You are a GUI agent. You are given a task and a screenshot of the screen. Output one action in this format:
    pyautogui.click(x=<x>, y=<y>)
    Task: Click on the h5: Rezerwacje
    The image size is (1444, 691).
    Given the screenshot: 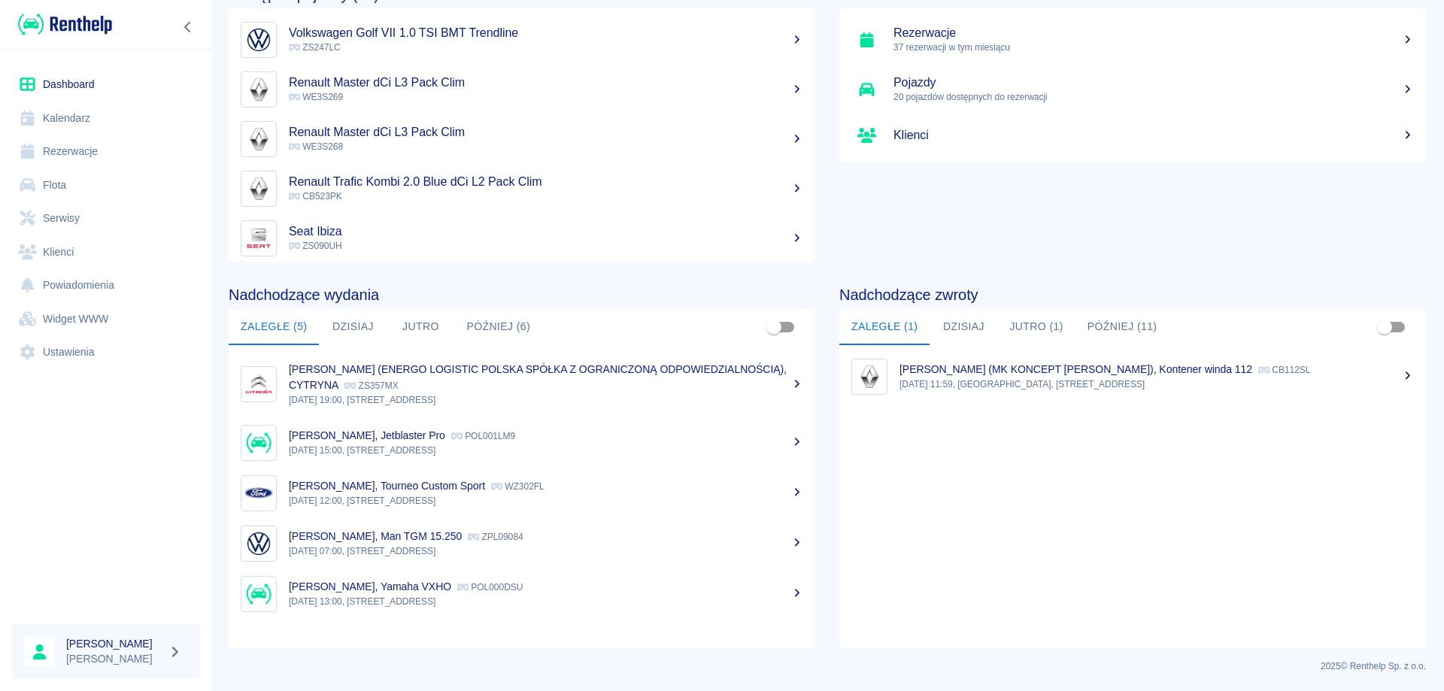 What is the action you would take?
    pyautogui.click(x=1154, y=33)
    